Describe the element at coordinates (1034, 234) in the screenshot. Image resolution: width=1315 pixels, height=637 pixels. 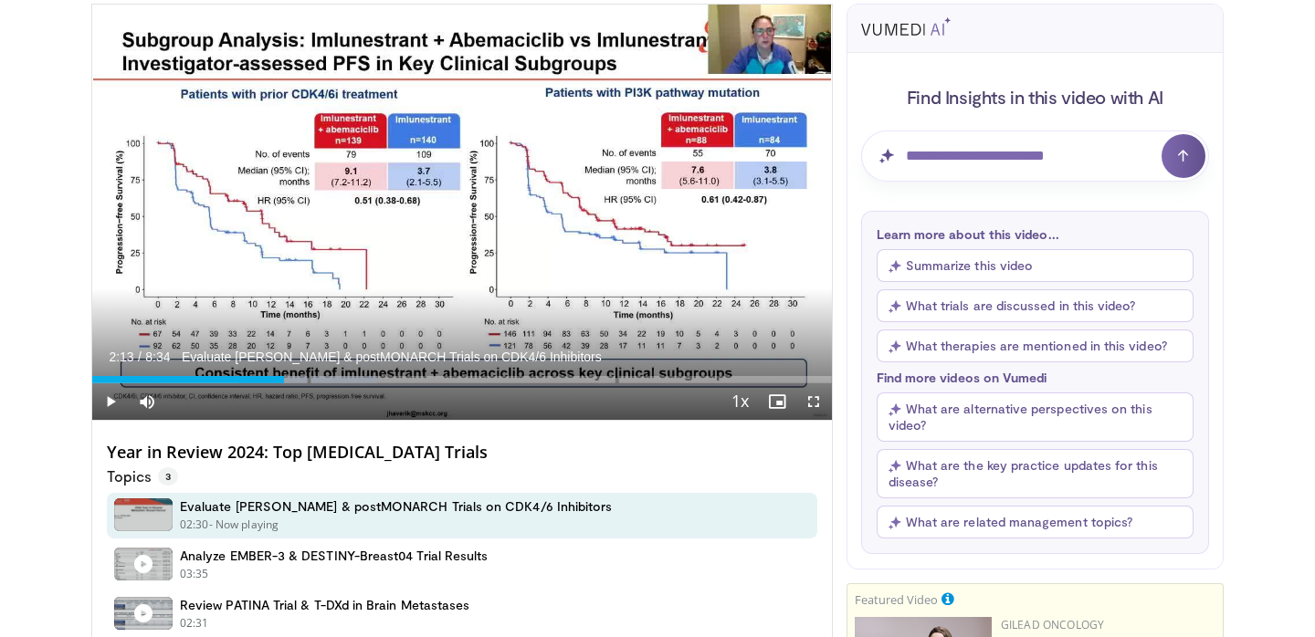
I see `p: Learn more about this video...` at that location.